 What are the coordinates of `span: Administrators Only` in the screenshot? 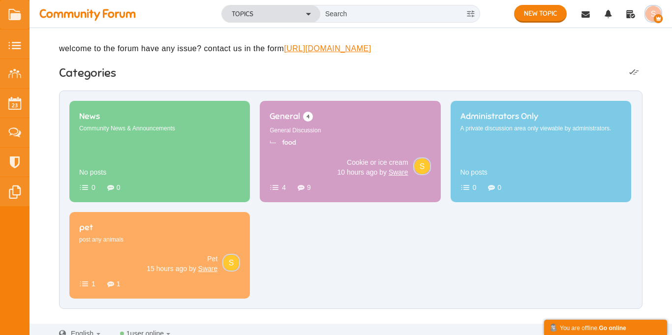 It's located at (499, 116).